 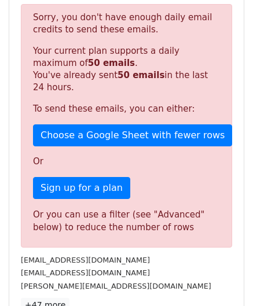 What do you see at coordinates (224, 278) in the screenshot?
I see `div: Chat Widget` at bounding box center [224, 278].